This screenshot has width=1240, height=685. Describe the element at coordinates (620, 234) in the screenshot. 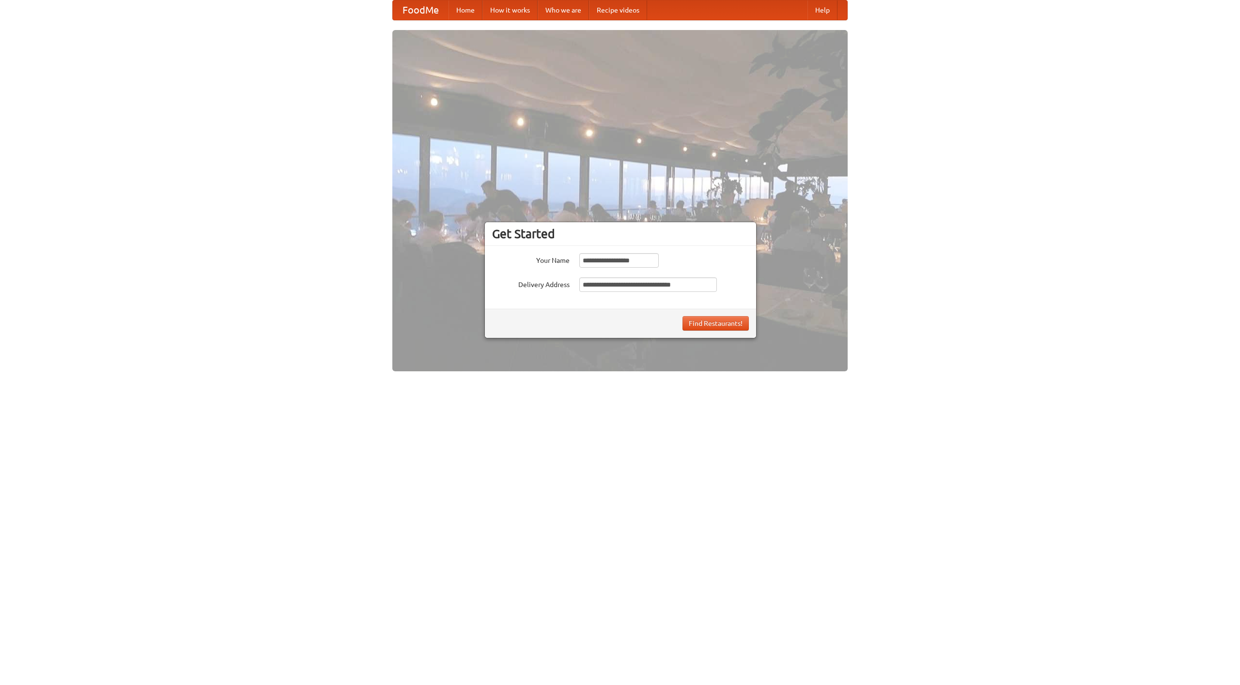

I see `h3: Get Started` at that location.